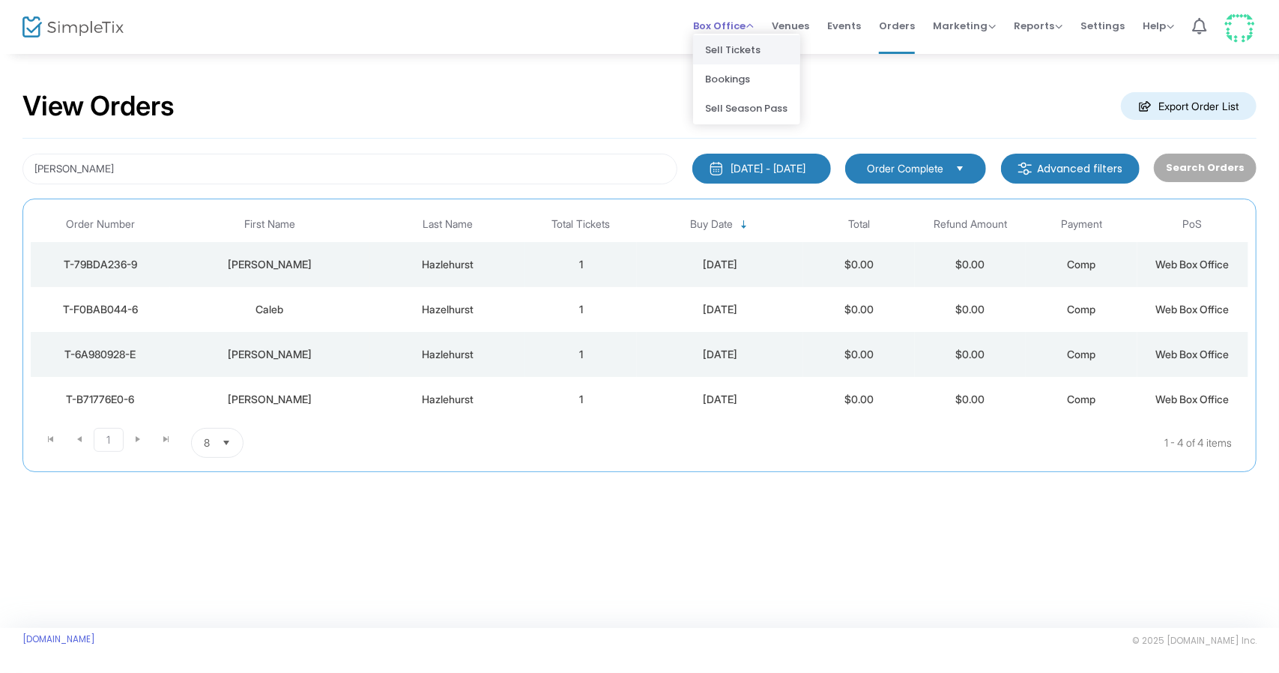 This screenshot has height=673, width=1279. What do you see at coordinates (270, 309) in the screenshot?
I see `div: Caleb` at bounding box center [270, 309].